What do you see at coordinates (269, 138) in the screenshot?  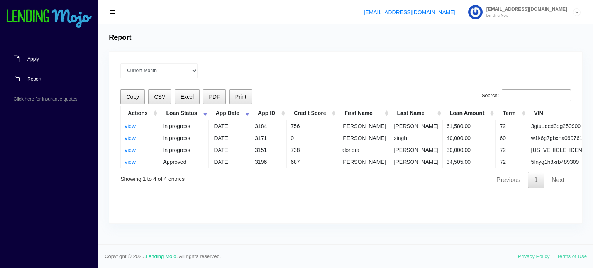 I see `td: 3171` at bounding box center [269, 138].